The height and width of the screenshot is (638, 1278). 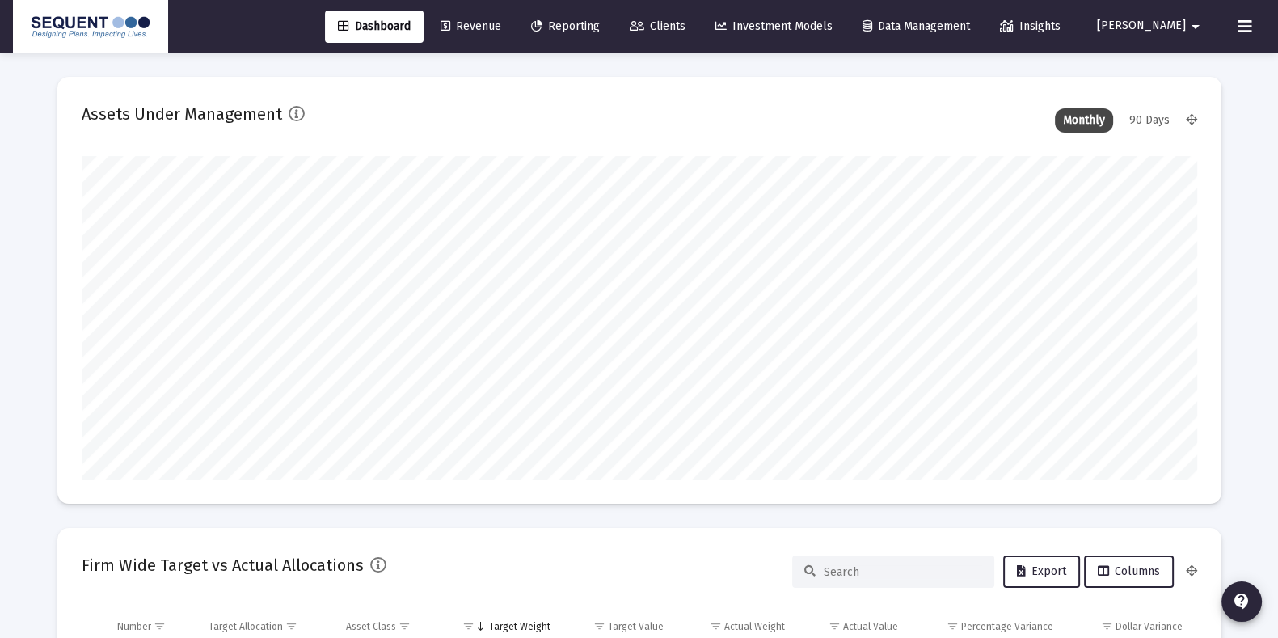 I want to click on span: Show filter options for column 'Target Value', so click(x=599, y=625).